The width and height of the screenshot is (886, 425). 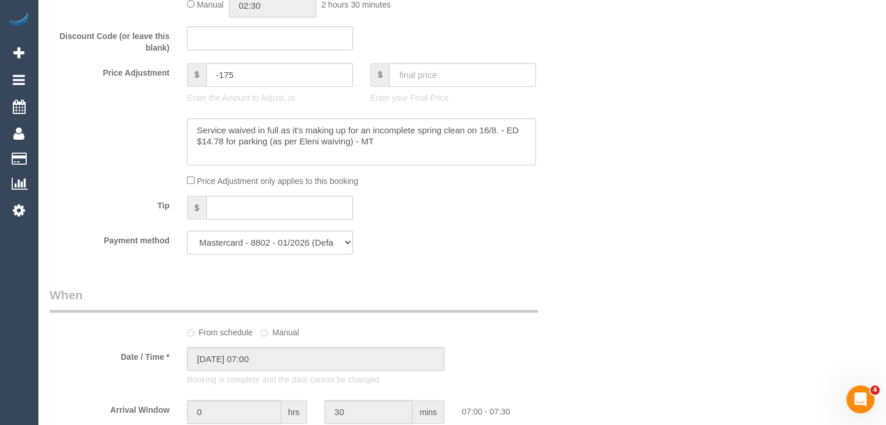 I want to click on label: Tip, so click(x=110, y=203).